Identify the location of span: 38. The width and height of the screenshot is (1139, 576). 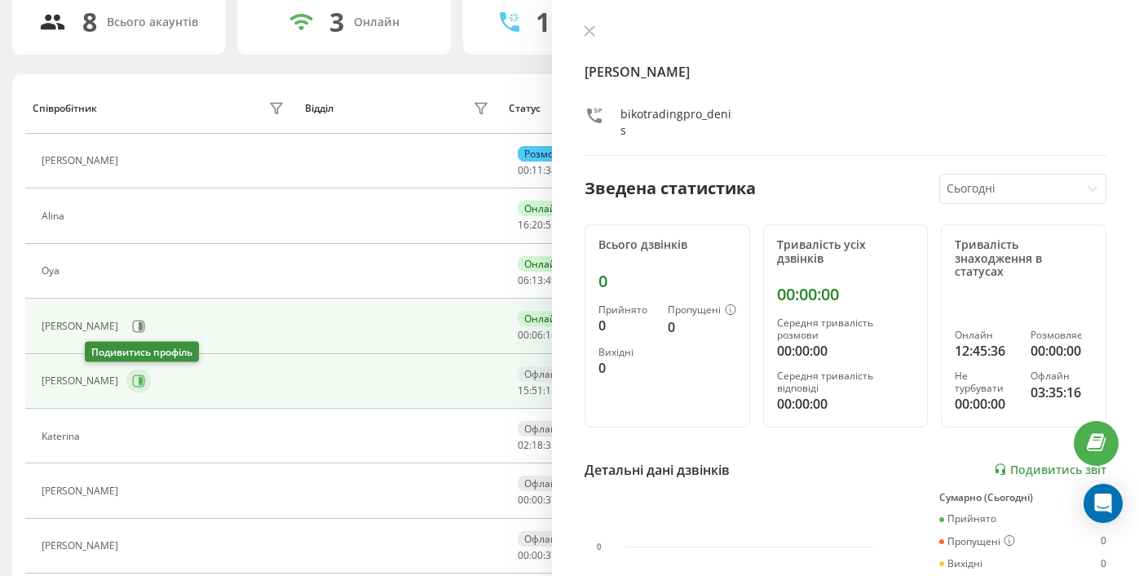
(551, 170).